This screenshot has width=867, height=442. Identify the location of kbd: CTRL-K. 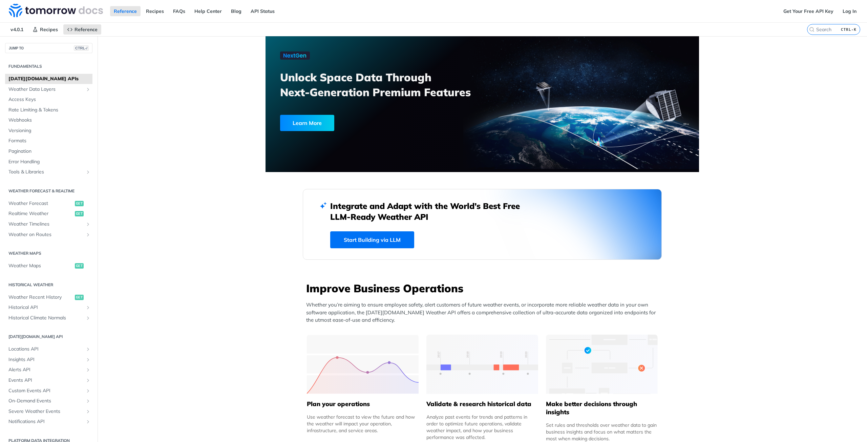
(849, 29).